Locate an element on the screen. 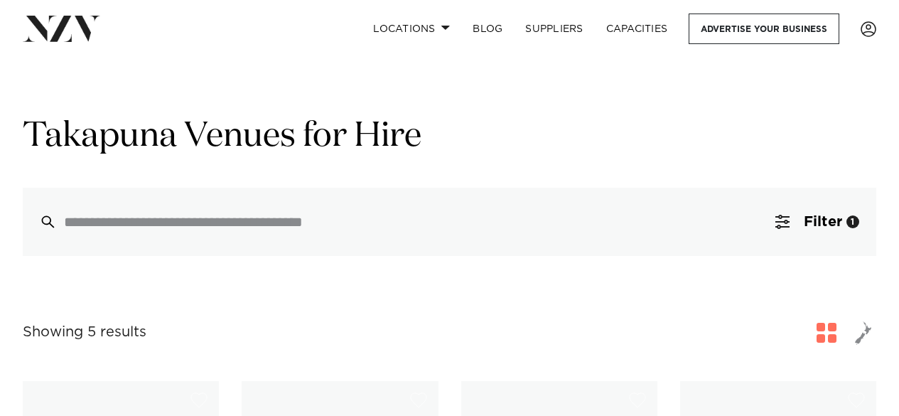  button: Filter1 is located at coordinates (817, 222).